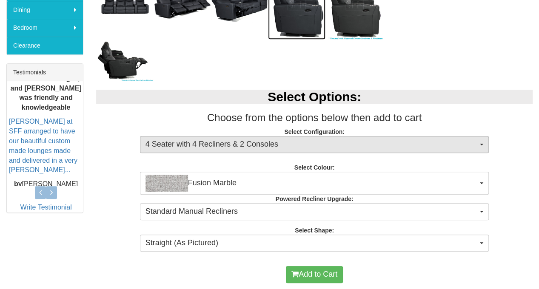  What do you see at coordinates (315, 97) in the screenshot?
I see `b: Select Options:` at bounding box center [315, 97].